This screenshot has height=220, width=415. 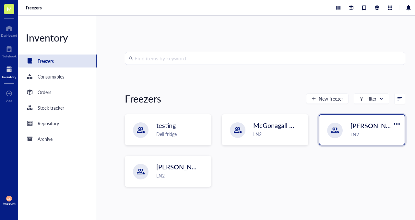 I want to click on a: Orders, so click(x=57, y=92).